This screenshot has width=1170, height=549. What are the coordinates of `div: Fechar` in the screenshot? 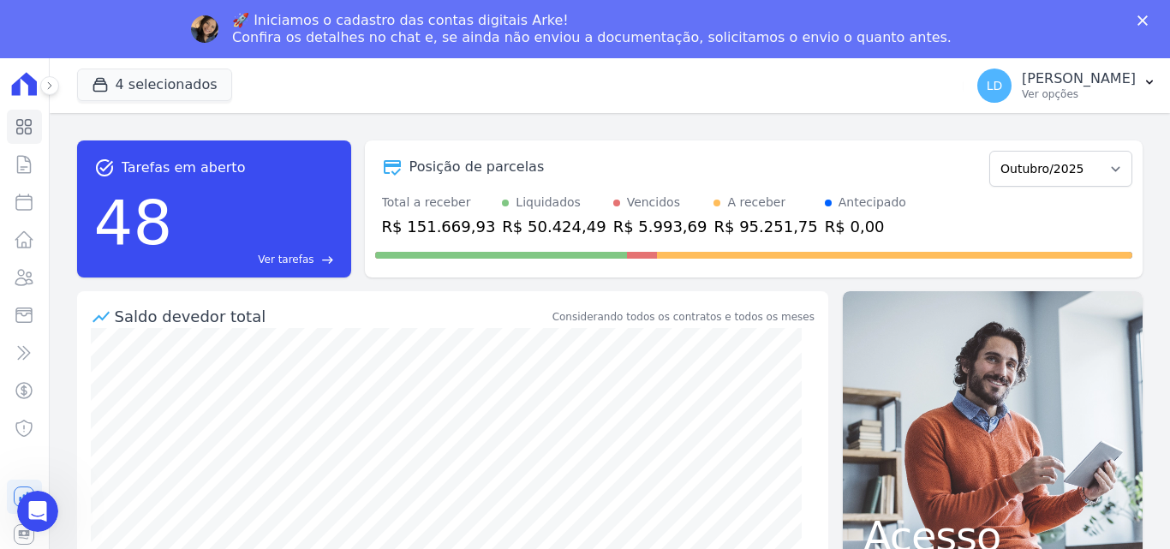 It's located at (1146, 21).